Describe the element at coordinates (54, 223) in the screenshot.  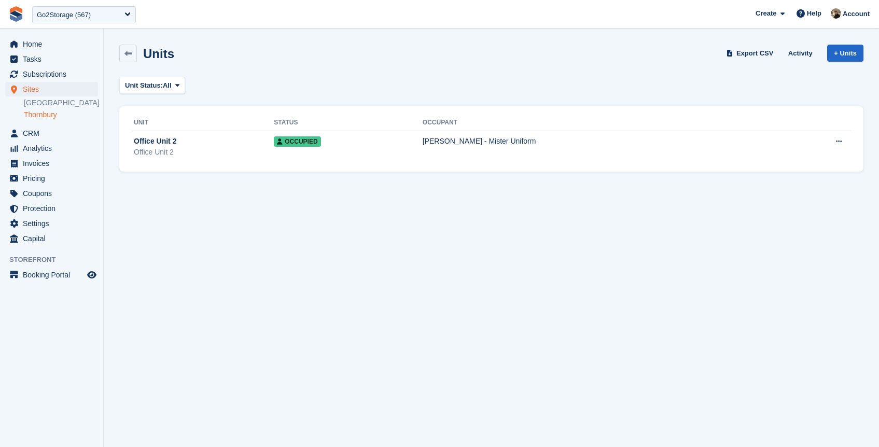
I see `span: Settings` at that location.